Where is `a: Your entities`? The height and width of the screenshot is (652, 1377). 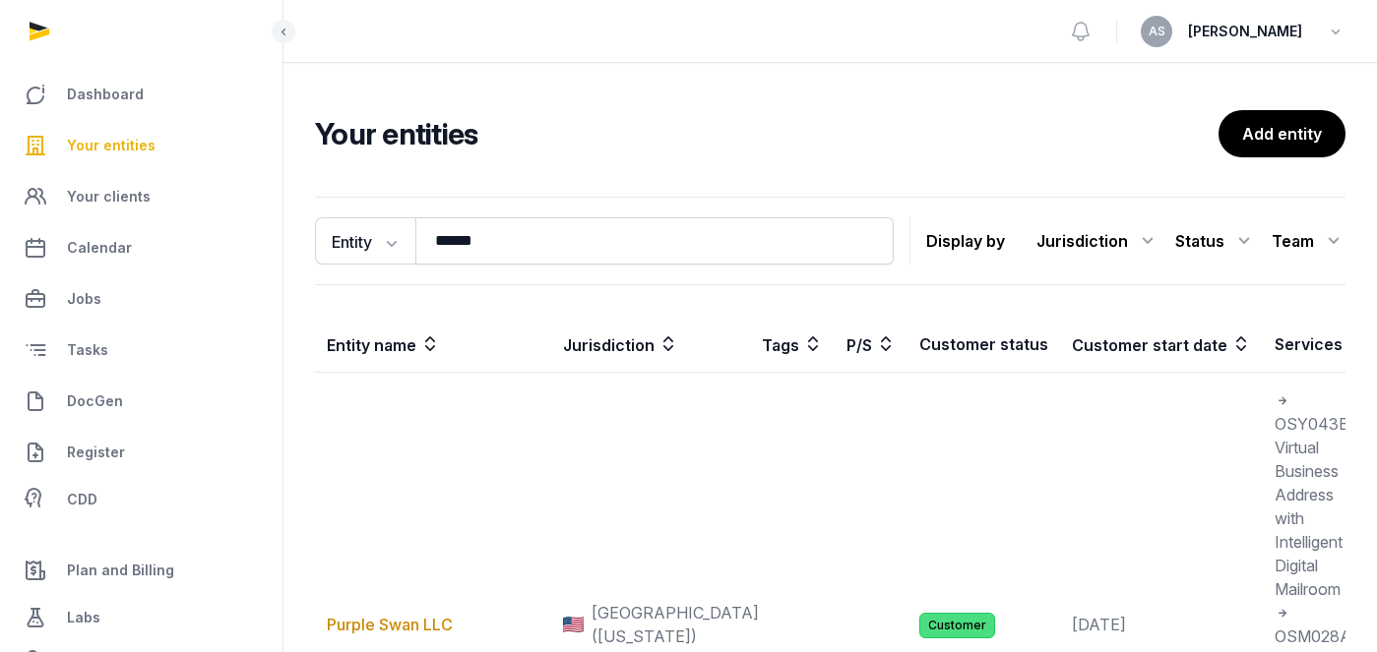 a: Your entities is located at coordinates (141, 146).